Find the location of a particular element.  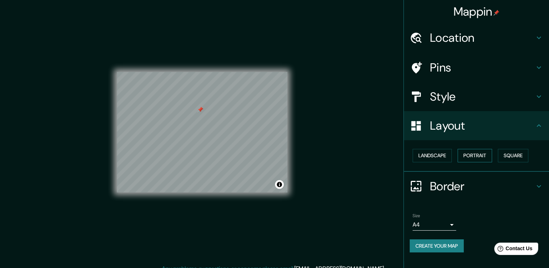

span: Contact Us is located at coordinates (34, 9).